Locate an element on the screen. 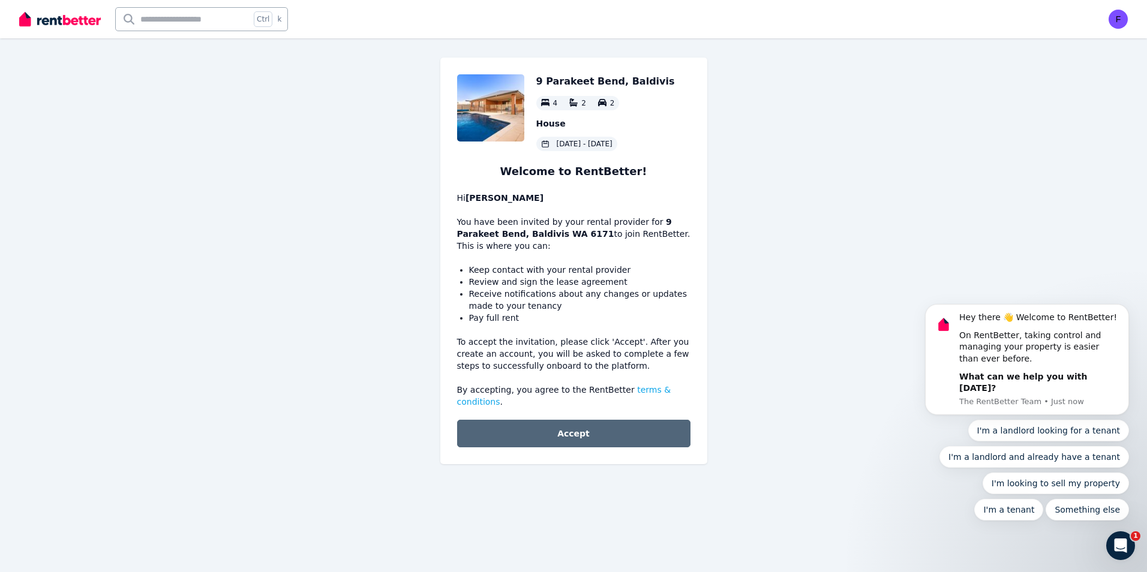 The width and height of the screenshot is (1147, 572). button: Quick reply: Something else is located at coordinates (180, 313).